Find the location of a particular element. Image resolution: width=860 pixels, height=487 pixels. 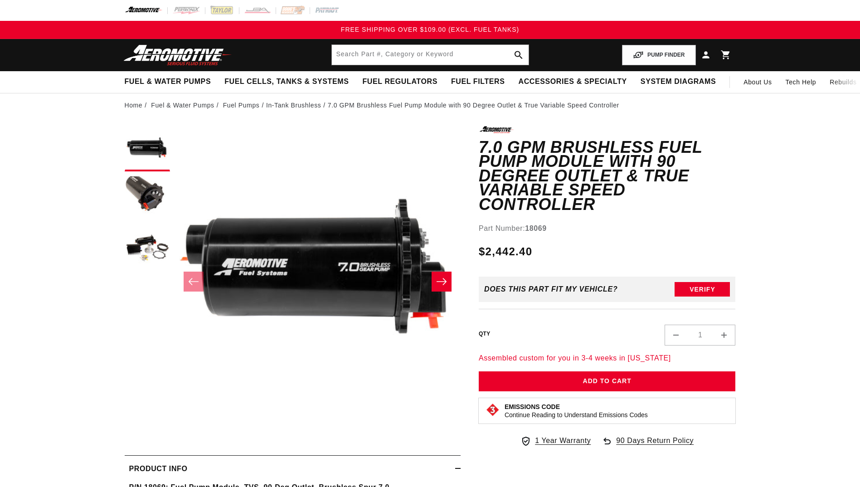

h2: Product Info is located at coordinates (158, 469).